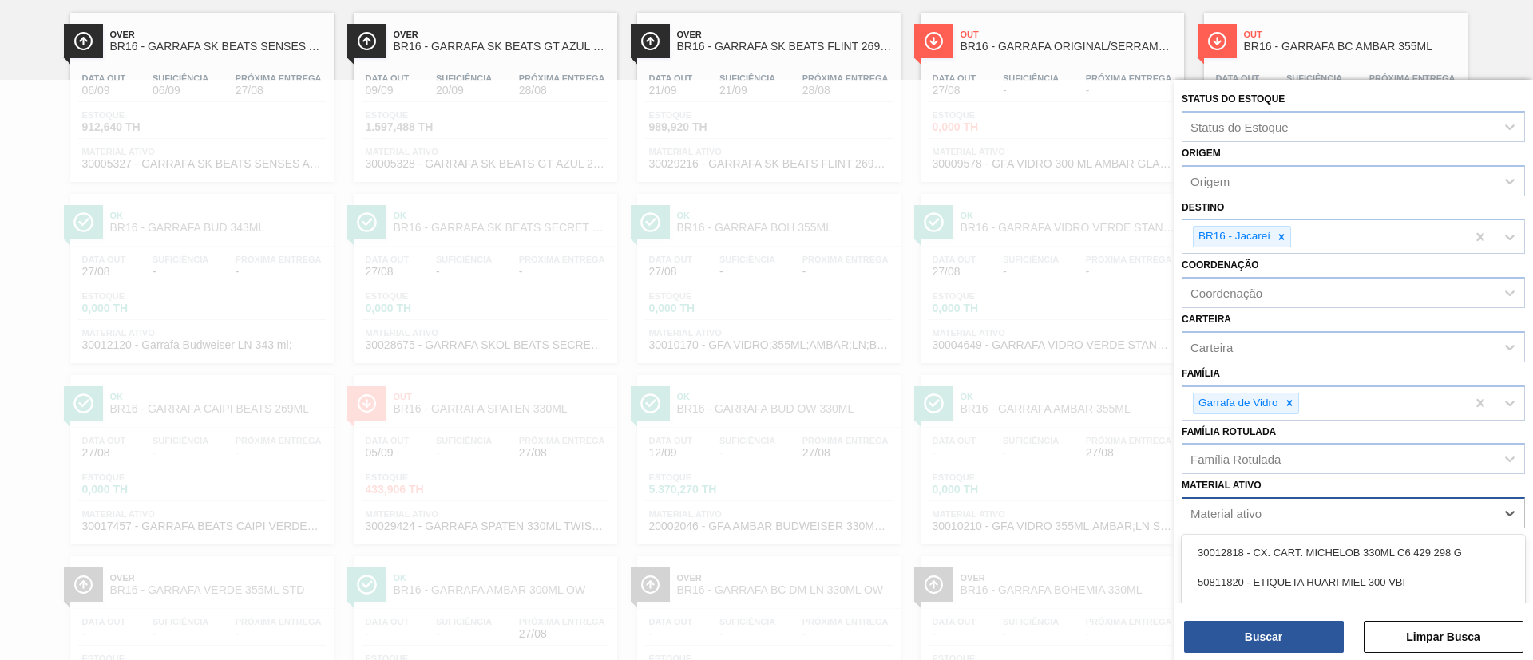  What do you see at coordinates (785, 46) in the screenshot?
I see `span: BR16 - GARRAFA SK BEATS FLINT 269ML` at bounding box center [785, 46].